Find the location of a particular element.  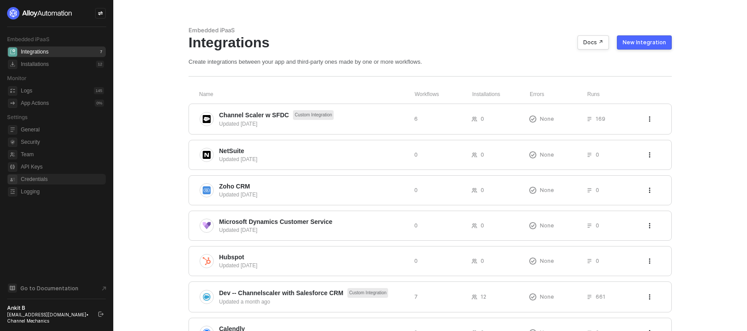

button: New Integration is located at coordinates (644, 42).